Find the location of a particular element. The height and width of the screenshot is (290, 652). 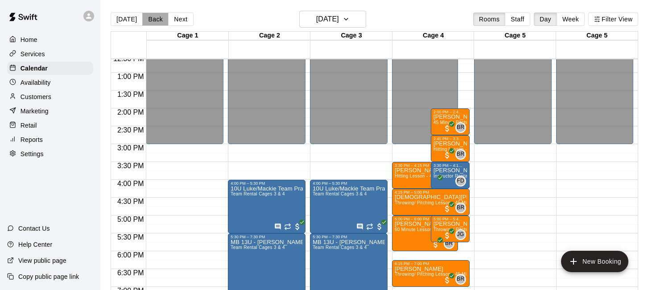

span: FD is located at coordinates (460, 181).